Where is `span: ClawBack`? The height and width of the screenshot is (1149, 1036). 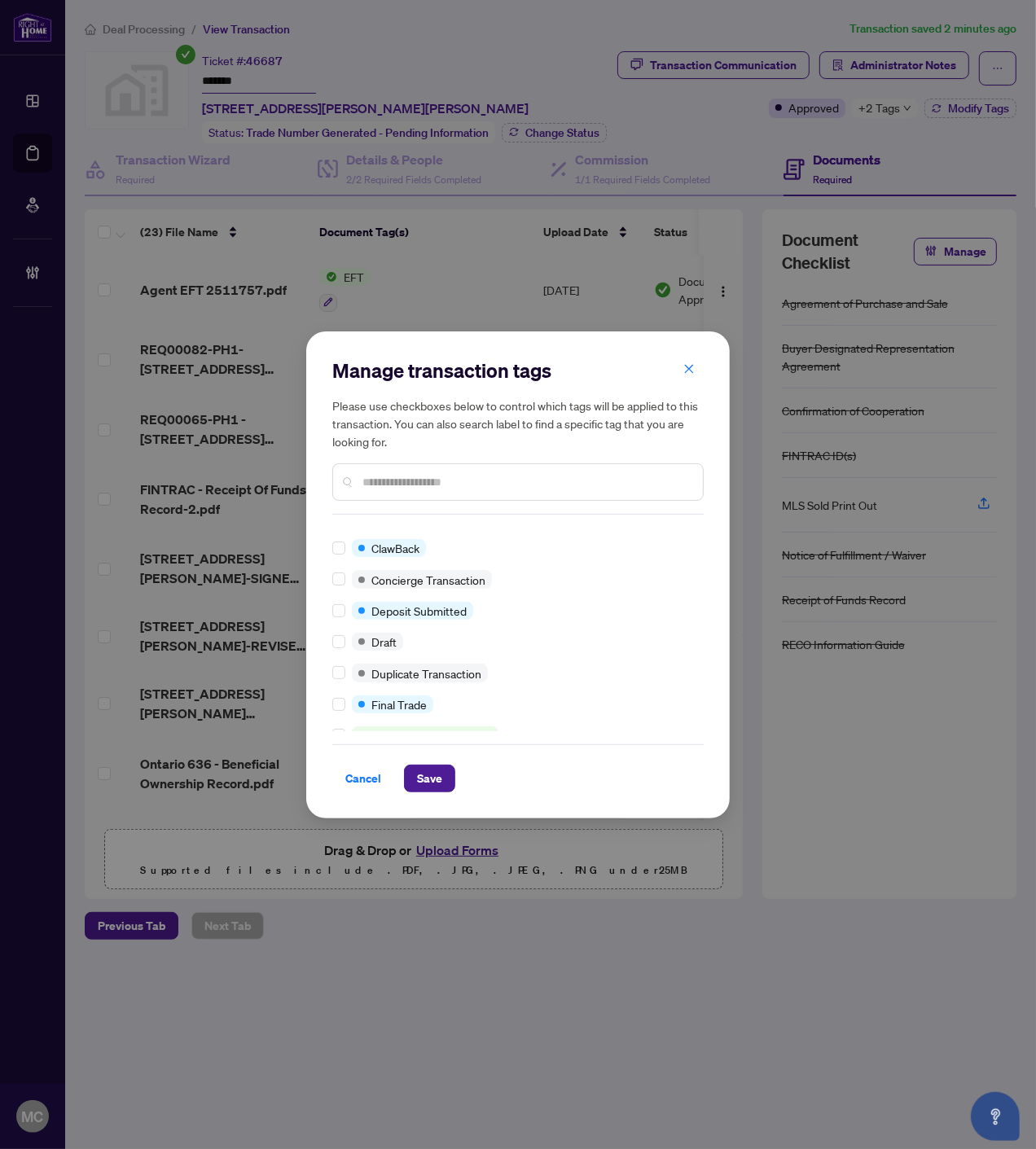 span: ClawBack is located at coordinates (395, 548).